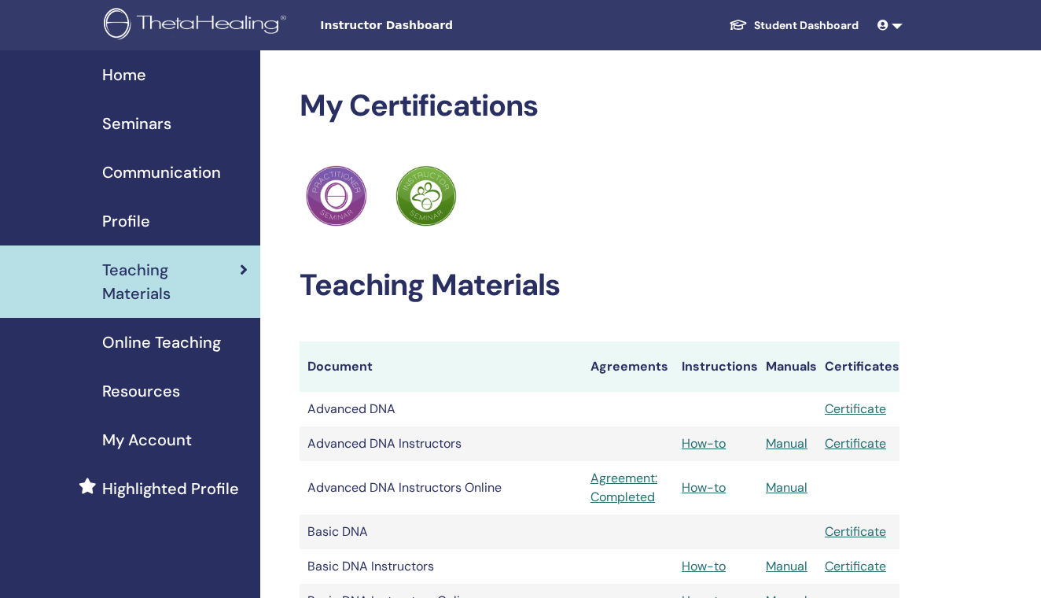  Describe the element at coordinates (441, 532) in the screenshot. I see `td: Basic DNA` at that location.